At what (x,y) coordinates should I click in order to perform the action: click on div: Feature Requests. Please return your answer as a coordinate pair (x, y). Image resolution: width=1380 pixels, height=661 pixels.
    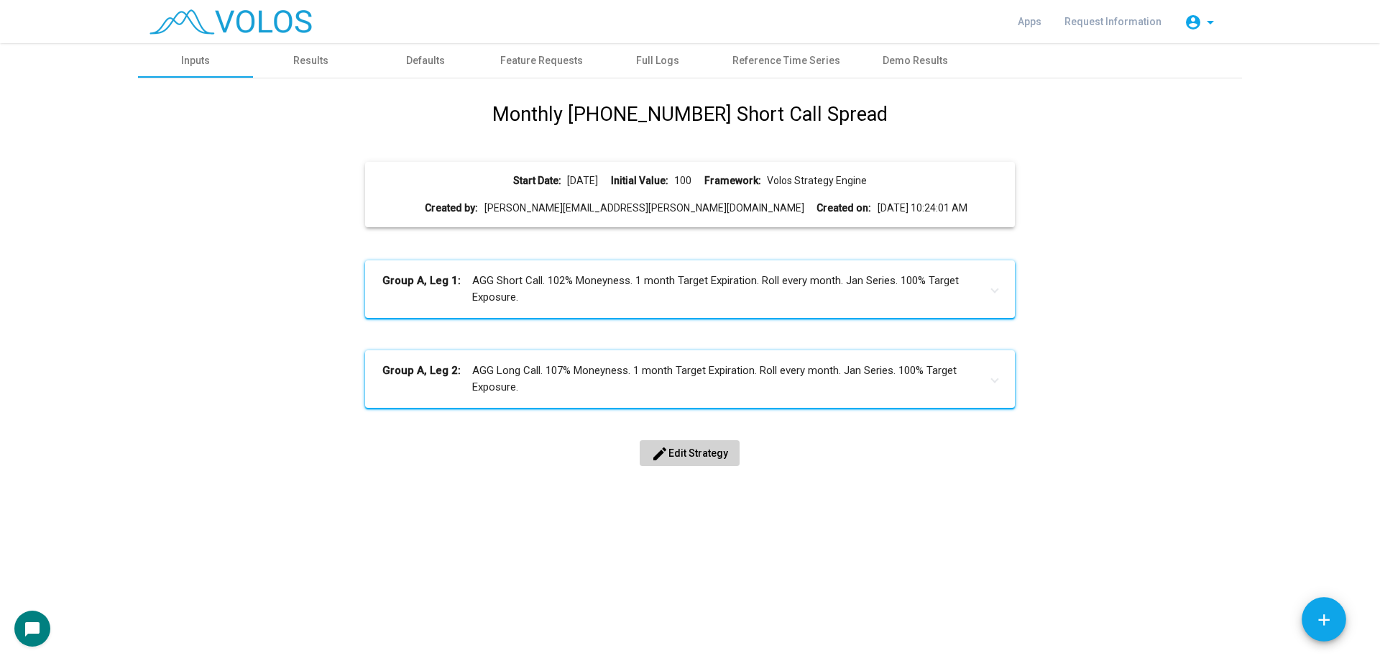
    Looking at the image, I should click on (541, 60).